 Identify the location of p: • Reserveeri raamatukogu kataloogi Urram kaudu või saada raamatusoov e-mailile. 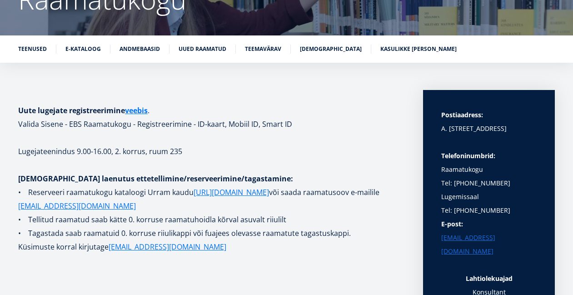
(211, 199).